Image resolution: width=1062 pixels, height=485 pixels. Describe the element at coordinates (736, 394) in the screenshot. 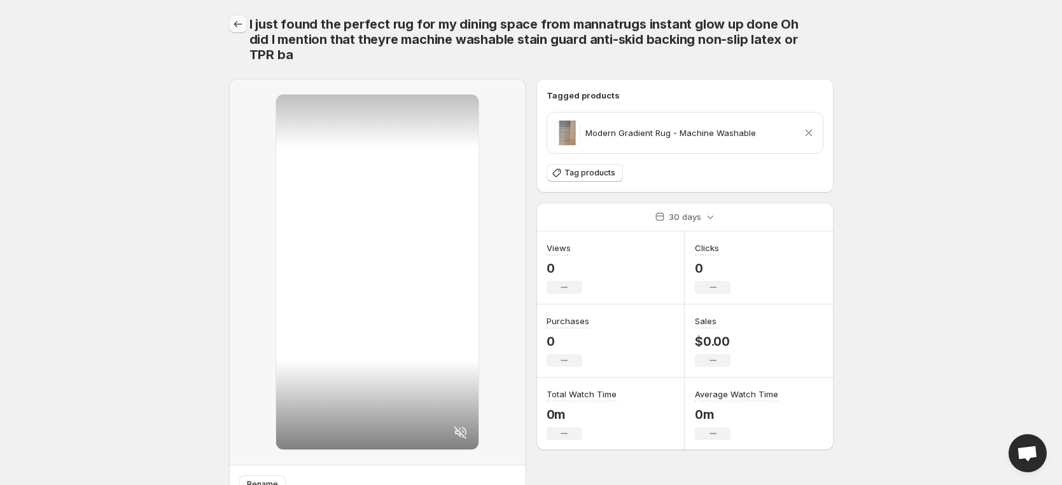

I see `h3: Average Watch Time` at that location.